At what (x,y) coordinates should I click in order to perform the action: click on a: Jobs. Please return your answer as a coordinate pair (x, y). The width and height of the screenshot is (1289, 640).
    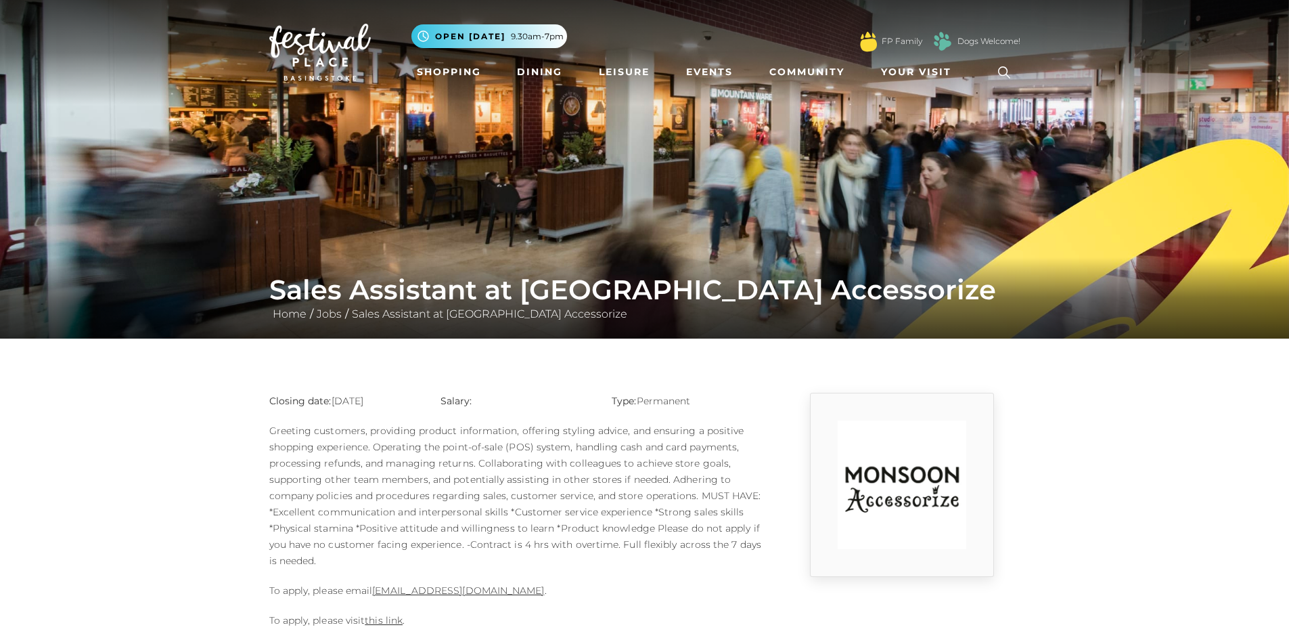
    Looking at the image, I should click on (329, 313).